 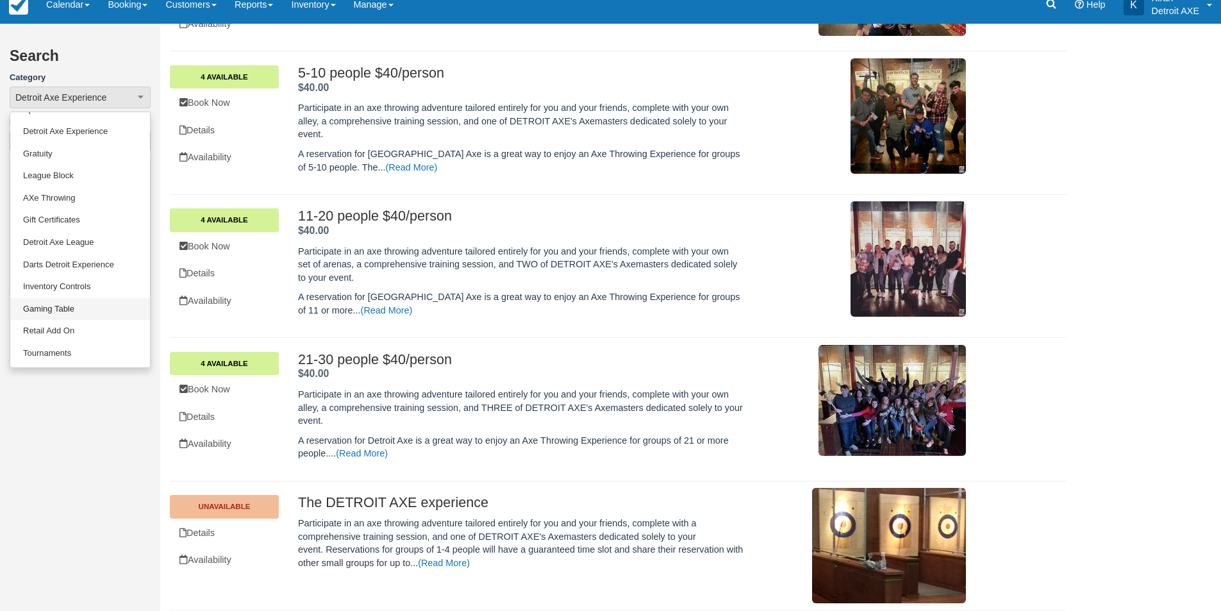 I want to click on a: Detroit Axe League, so click(x=80, y=242).